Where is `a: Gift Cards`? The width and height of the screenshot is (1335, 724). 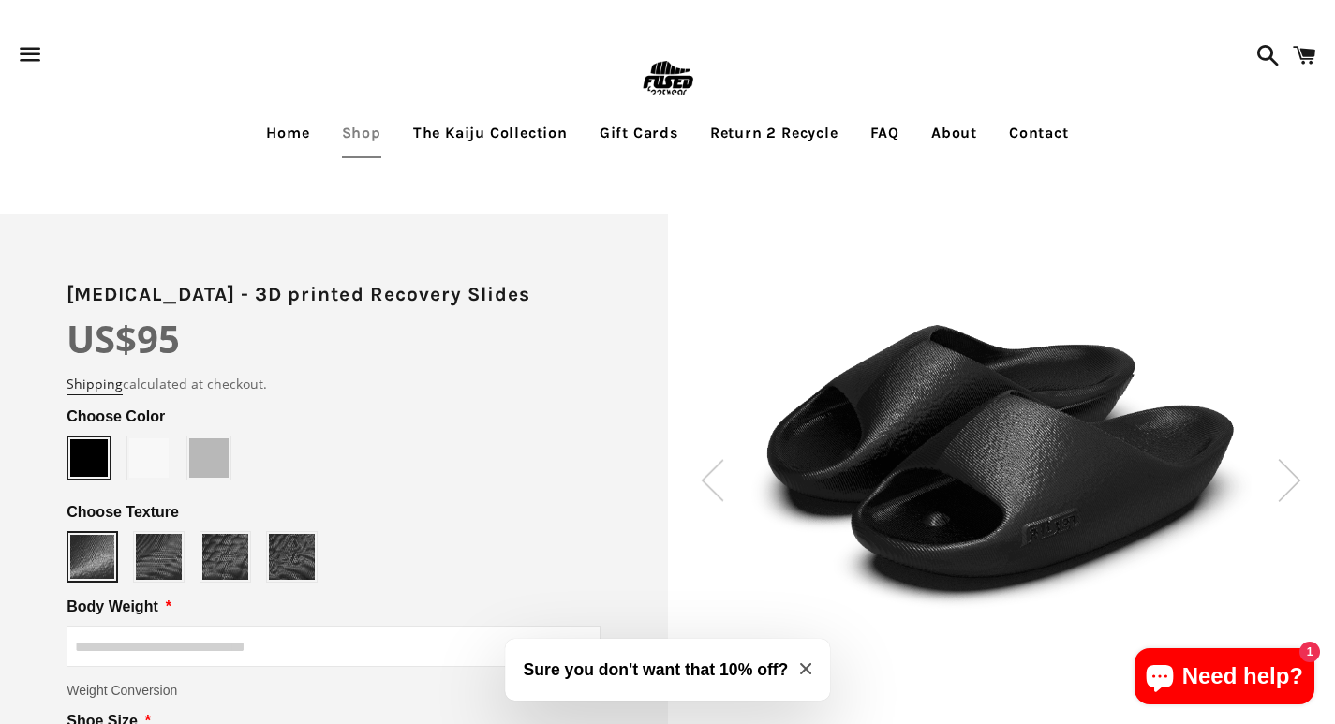
a: Gift Cards is located at coordinates (639, 133).